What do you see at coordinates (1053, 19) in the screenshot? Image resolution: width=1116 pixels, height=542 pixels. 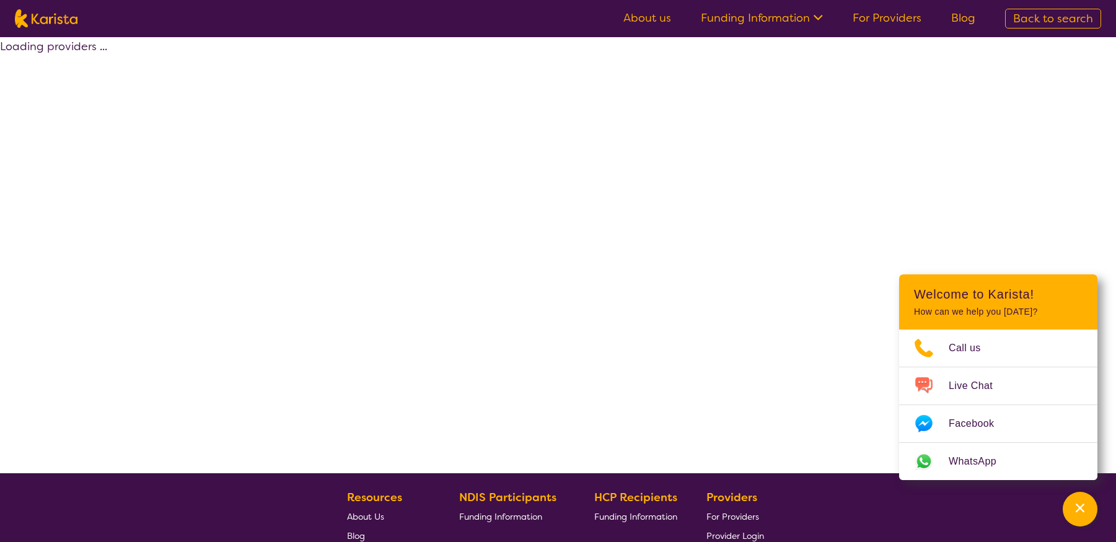 I see `span: Back to search` at bounding box center [1053, 19].